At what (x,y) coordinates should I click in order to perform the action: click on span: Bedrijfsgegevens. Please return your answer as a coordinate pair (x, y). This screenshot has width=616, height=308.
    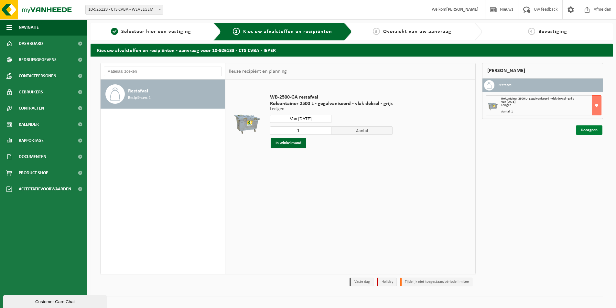
    Looking at the image, I should click on (37, 60).